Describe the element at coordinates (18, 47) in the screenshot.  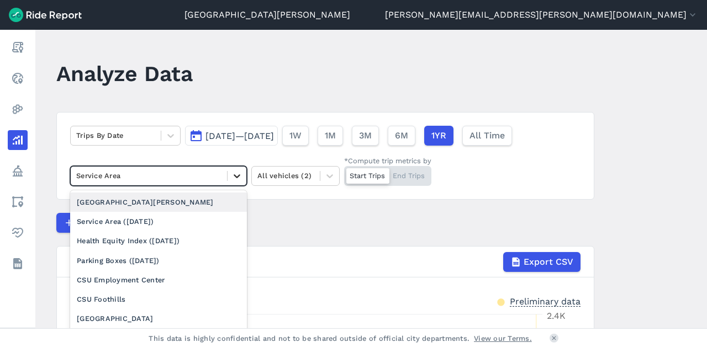
I see `a: Report` at that location.